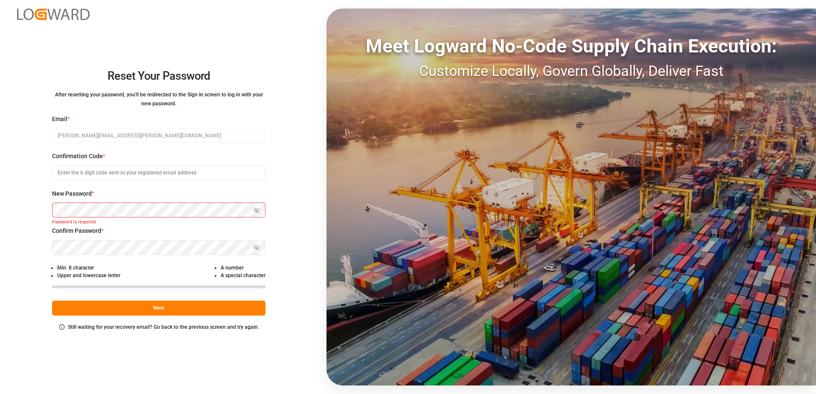  What do you see at coordinates (53, 14) in the screenshot?
I see `img: Logward_new_orange.png` at bounding box center [53, 14].